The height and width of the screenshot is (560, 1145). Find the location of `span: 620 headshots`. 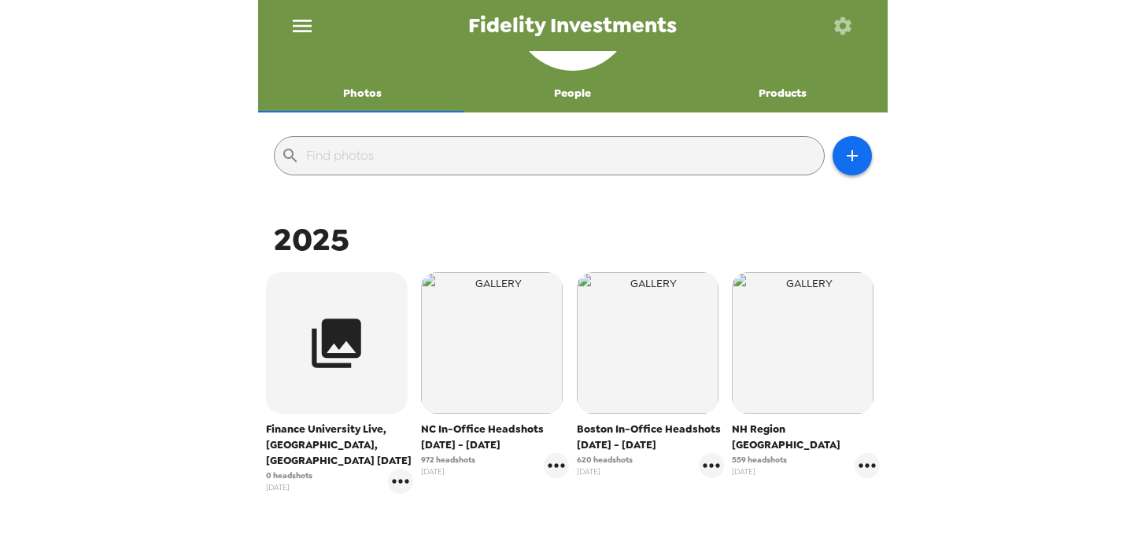

span: 620 headshots is located at coordinates (604, 459).